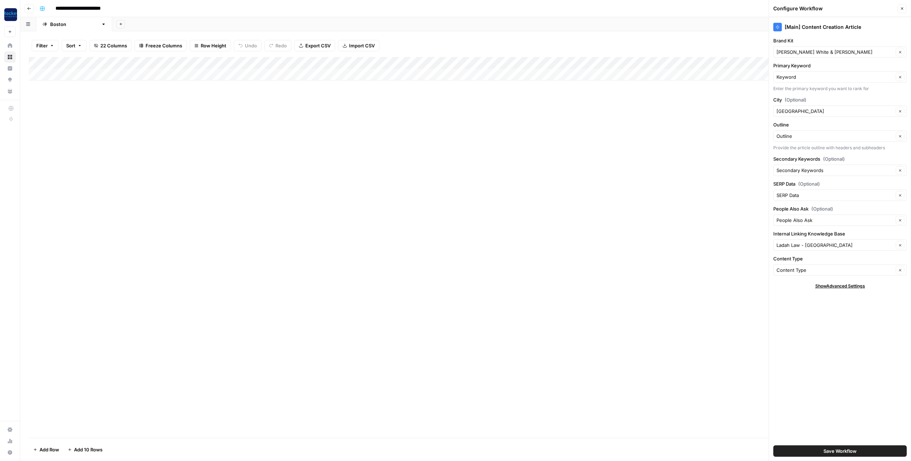 The height and width of the screenshot is (461, 911). What do you see at coordinates (251, 46) in the screenshot?
I see `span: Undo` at bounding box center [251, 46].